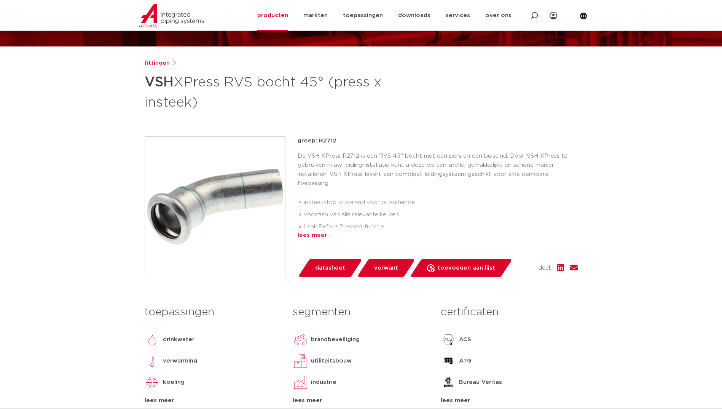 This screenshot has height=409, width=722. What do you see at coordinates (300, 361) in the screenshot?
I see `img: utiliteitsbouw` at bounding box center [300, 361].